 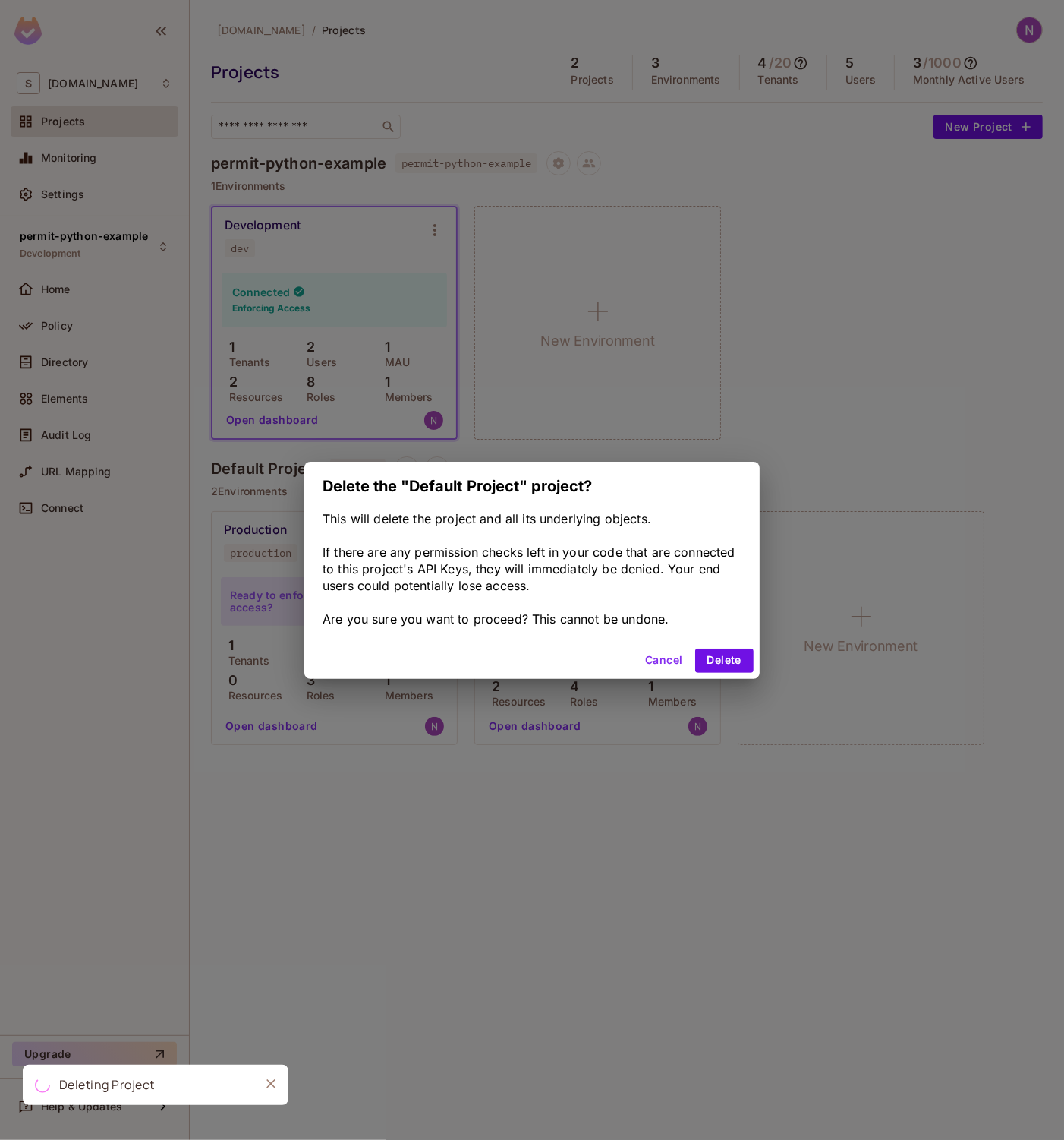 What do you see at coordinates (107, 1085) in the screenshot?
I see `div: Deleting Project` at bounding box center [107, 1085].